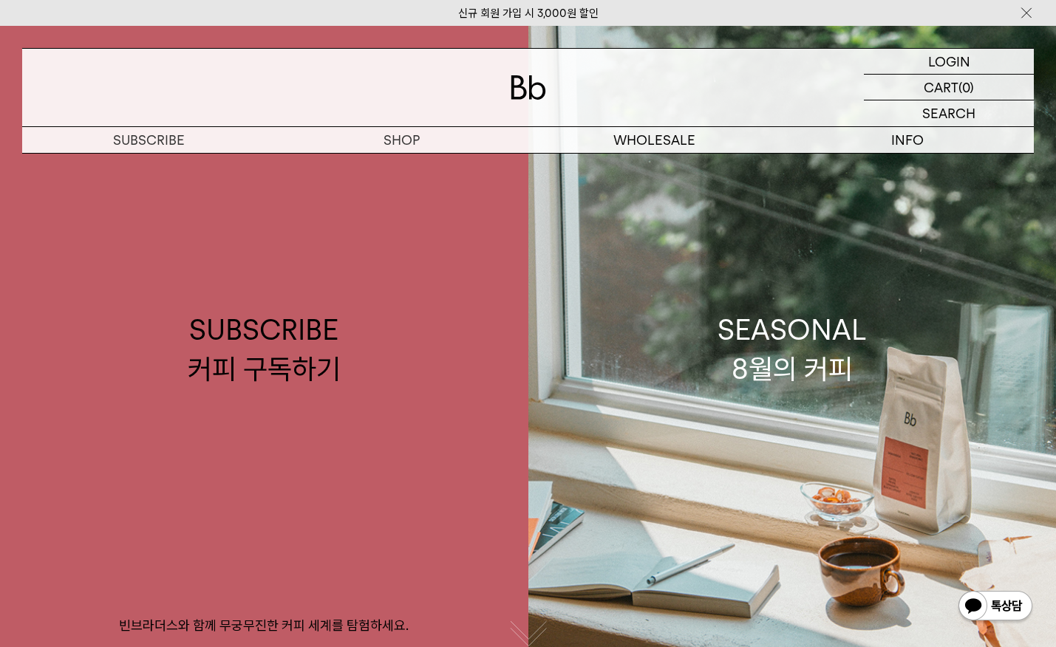 The width and height of the screenshot is (1056, 647). I want to click on img: 카카오톡 채널 1:1 채팅 버튼, so click(995, 607).